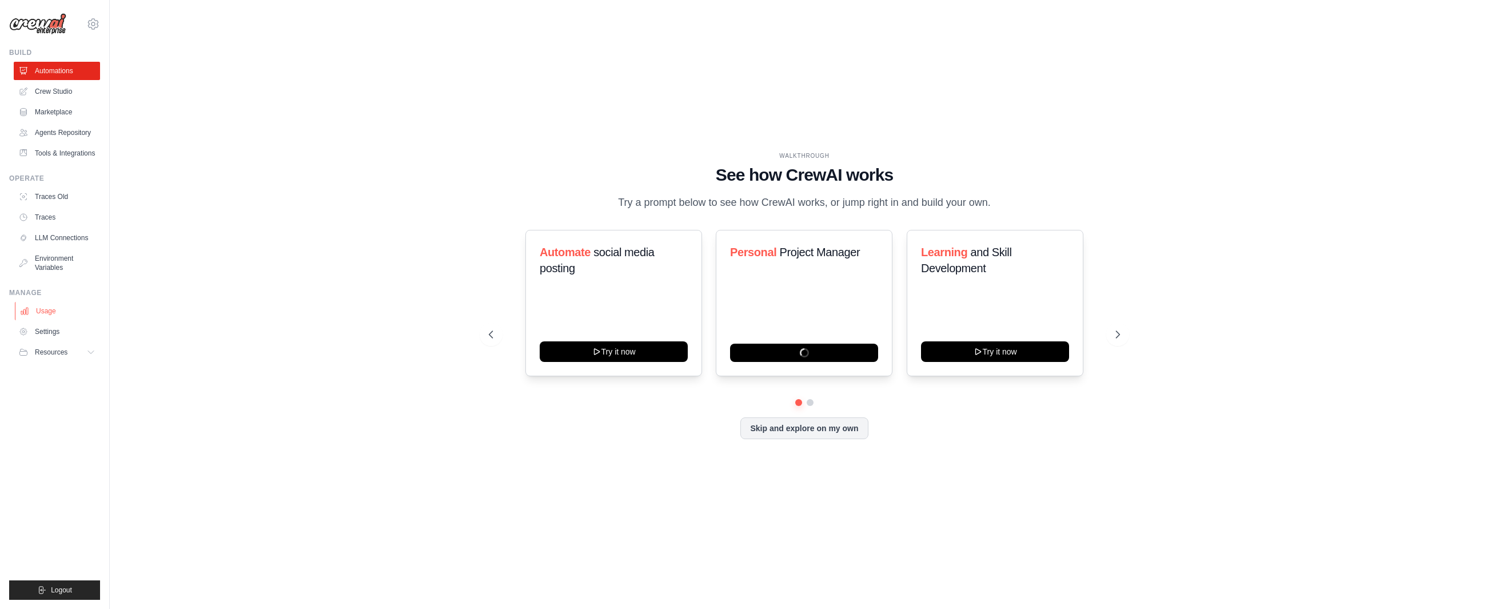  Describe the element at coordinates (57, 133) in the screenshot. I see `a: Agents Repository` at that location.